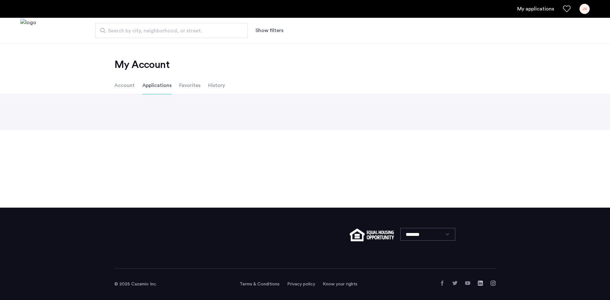 This screenshot has width=610, height=300. What do you see at coordinates (125, 86) in the screenshot?
I see `li: Account` at bounding box center [125, 86].